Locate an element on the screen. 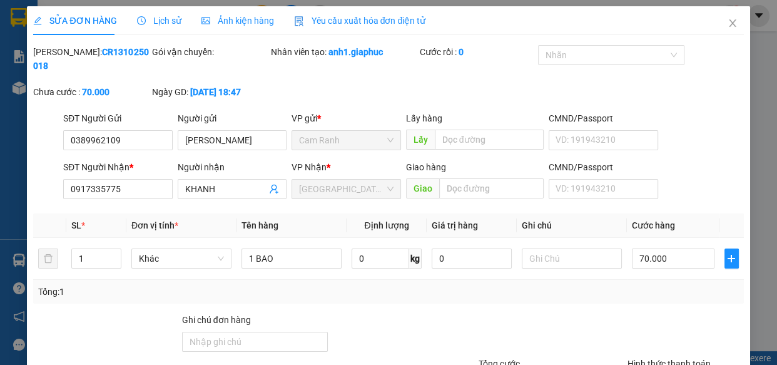 The width and height of the screenshot is (777, 365). span: plus is located at coordinates (731, 258).